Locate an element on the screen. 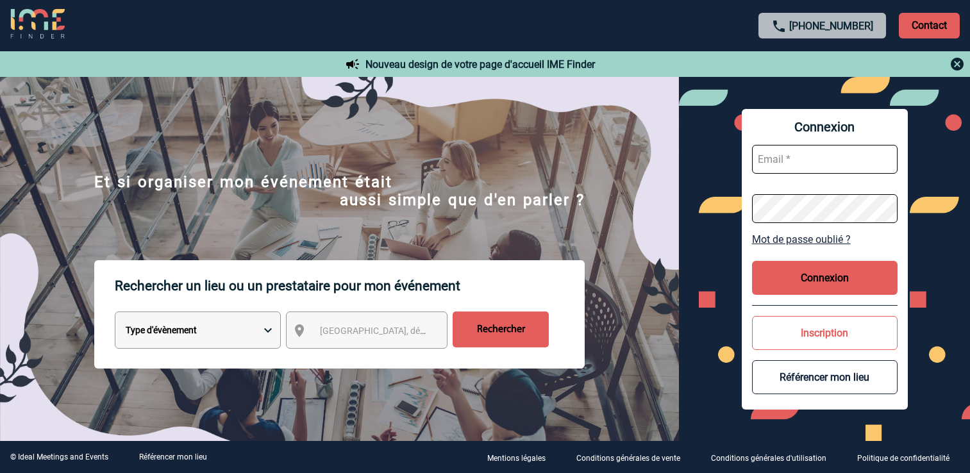  a: Mentions légales is located at coordinates (521, 457).